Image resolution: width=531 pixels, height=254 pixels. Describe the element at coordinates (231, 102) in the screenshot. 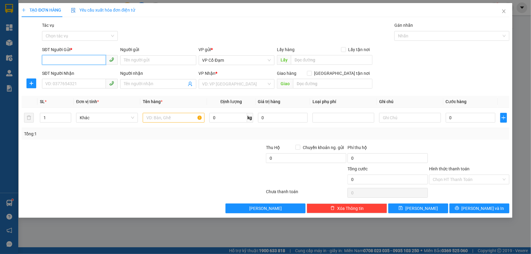

I see `span: Định lượng` at that location.